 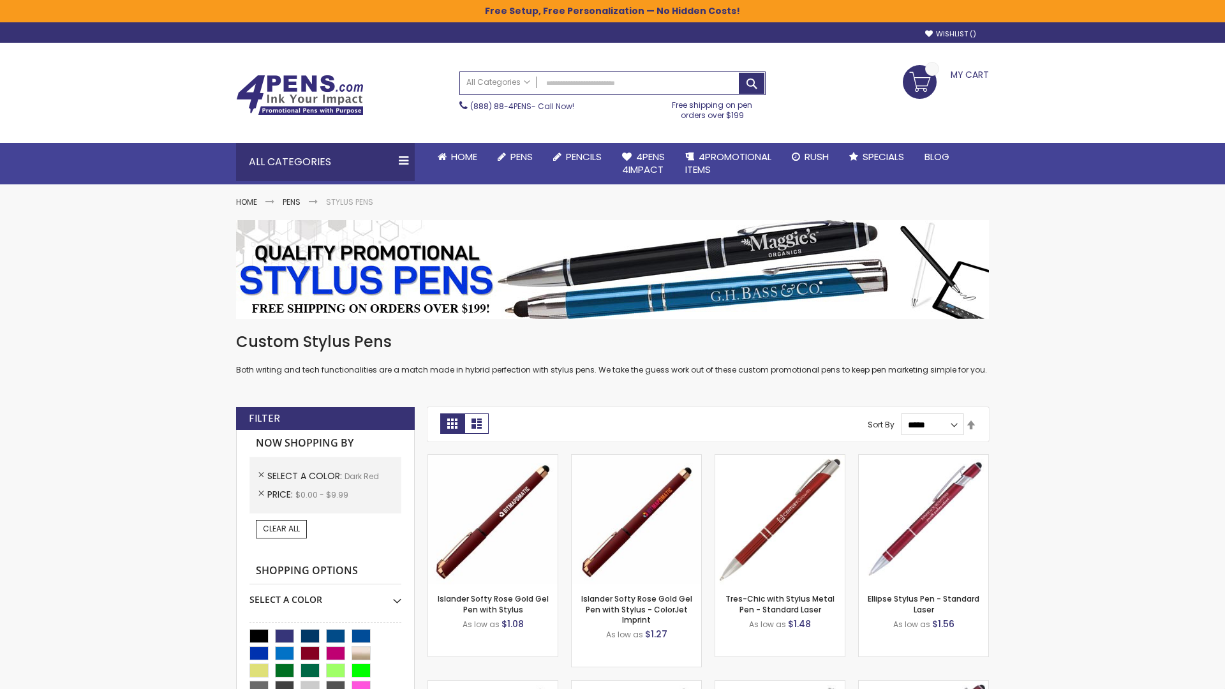 What do you see at coordinates (493, 604) in the screenshot?
I see `a: Islander Softy Rose Gold Gel Pen with Stylus` at bounding box center [493, 604].